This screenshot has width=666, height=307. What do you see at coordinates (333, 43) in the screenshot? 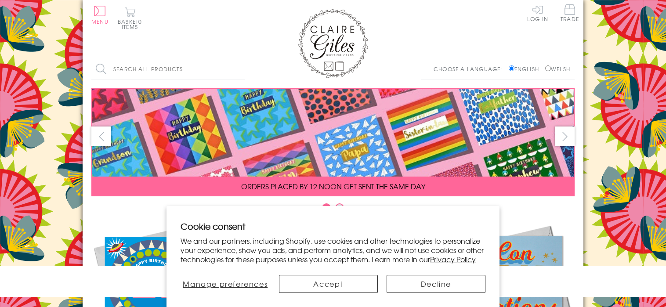
I see `img: Claire Giles Greetings Cards` at bounding box center [333, 43].